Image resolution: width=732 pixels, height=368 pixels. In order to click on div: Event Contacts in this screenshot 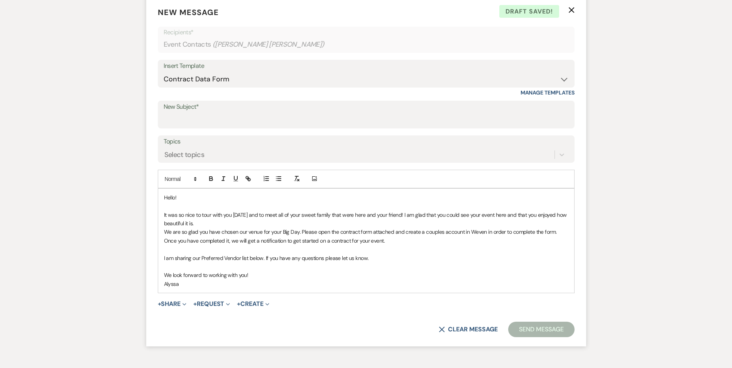, I will do `click(366, 44)`.